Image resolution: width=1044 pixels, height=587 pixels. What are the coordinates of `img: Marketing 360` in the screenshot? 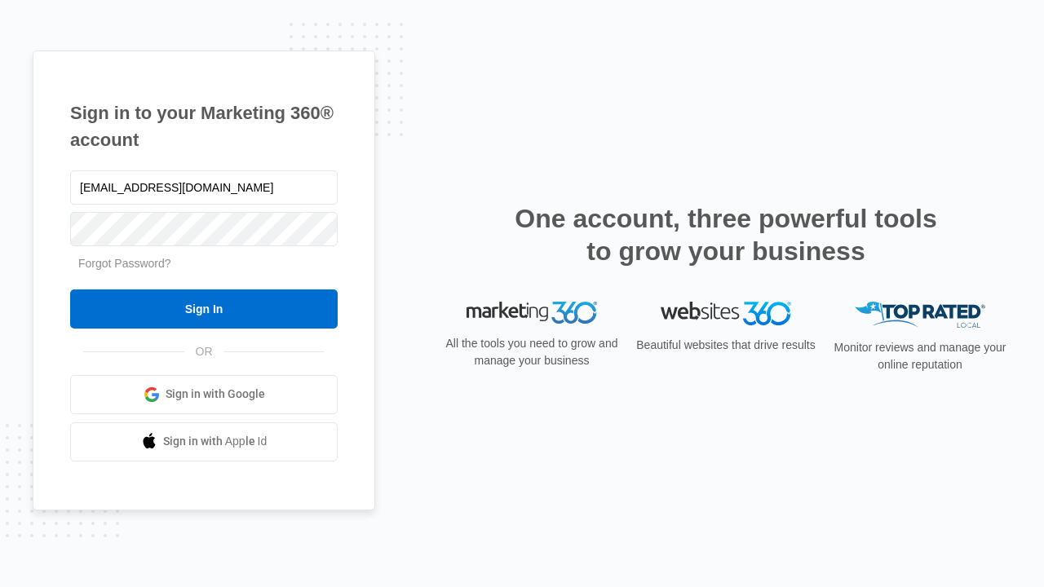 It's located at (532, 313).